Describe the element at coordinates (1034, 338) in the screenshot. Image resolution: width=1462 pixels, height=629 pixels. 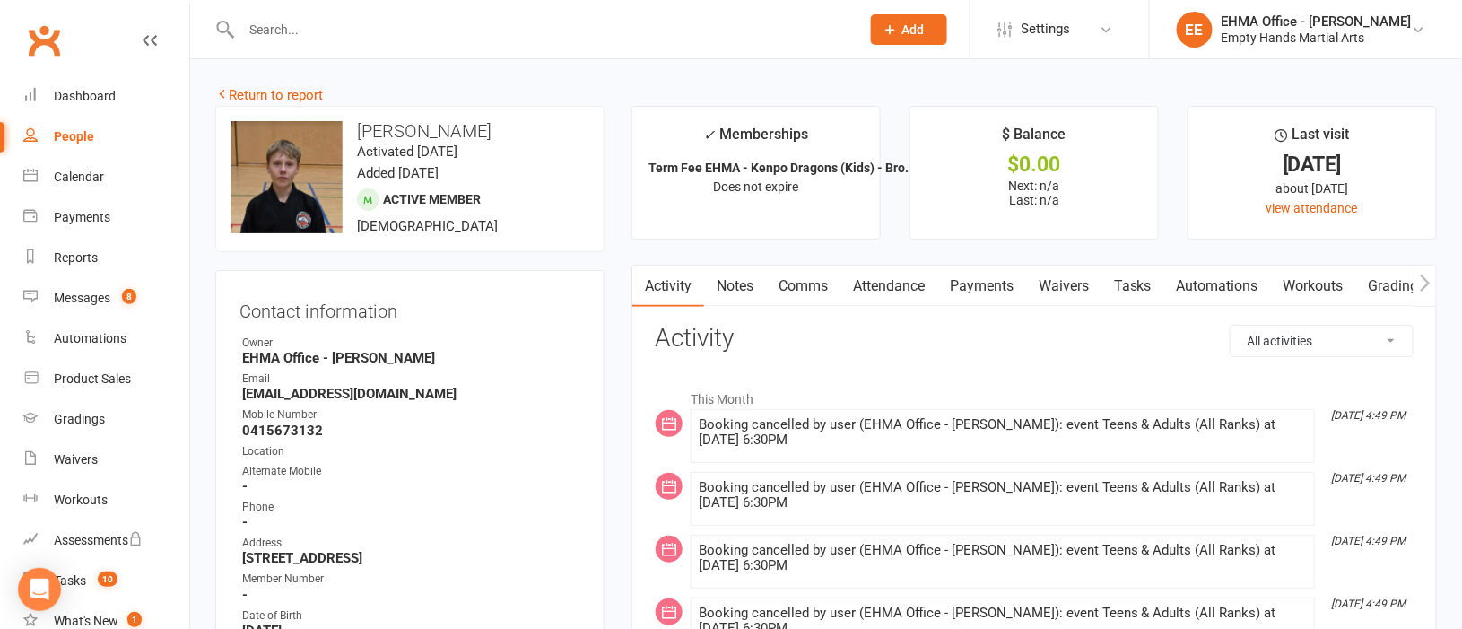
I see `h3: Activity` at that location.